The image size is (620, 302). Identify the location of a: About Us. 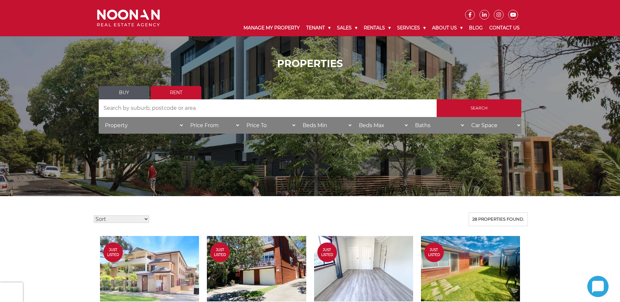
(447, 28).